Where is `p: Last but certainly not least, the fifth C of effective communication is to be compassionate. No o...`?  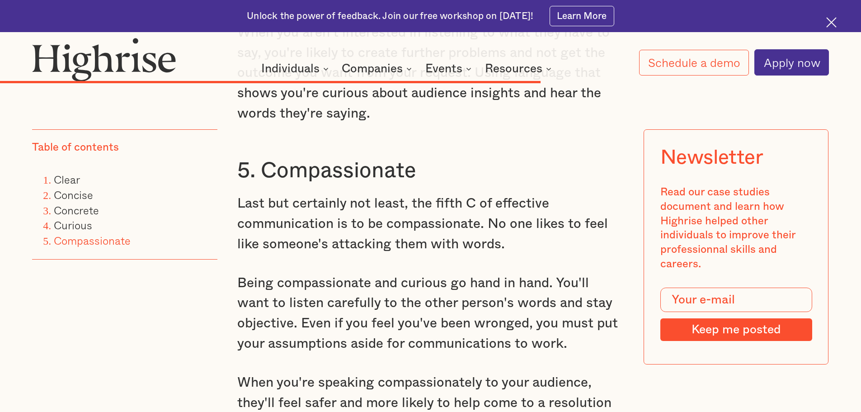 p: Last but certainly not least, the fifth C of effective communication is to be compassionate. No o... is located at coordinates (430, 224).